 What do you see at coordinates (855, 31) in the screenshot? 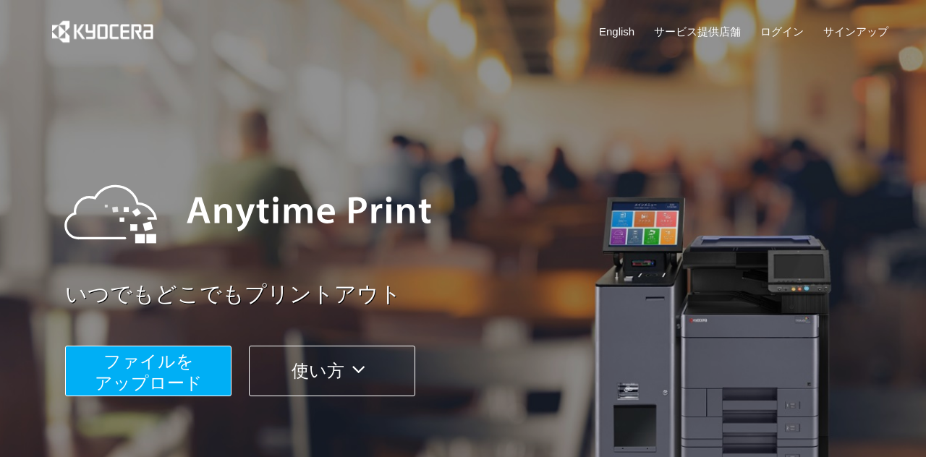
I see `a: サインアップ` at bounding box center [855, 31].